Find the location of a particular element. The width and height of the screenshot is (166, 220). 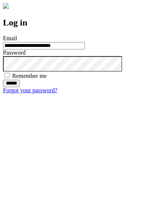

label: Email is located at coordinates (10, 38).